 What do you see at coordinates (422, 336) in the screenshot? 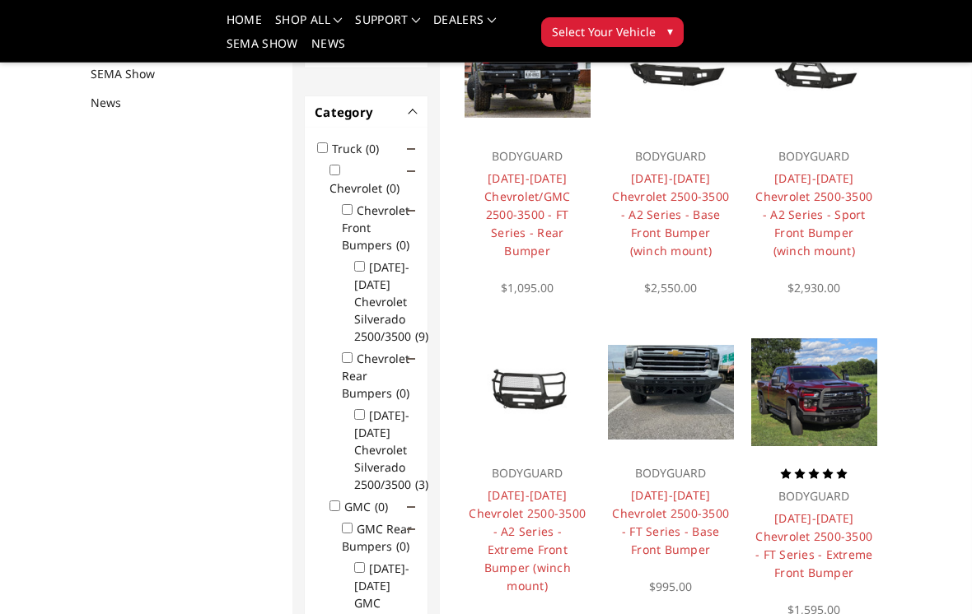
I see `span: (9)` at bounding box center [422, 336].